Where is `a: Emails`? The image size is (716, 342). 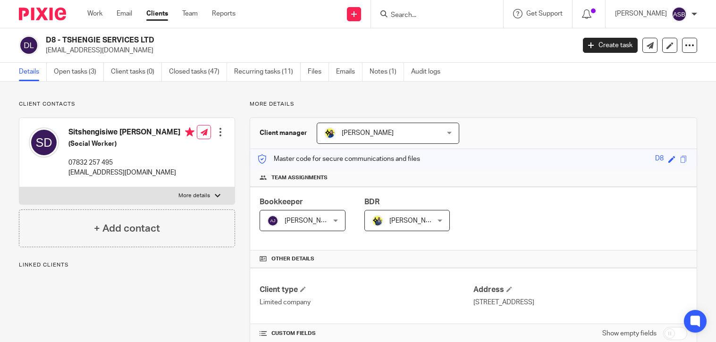 a: Emails is located at coordinates (349, 72).